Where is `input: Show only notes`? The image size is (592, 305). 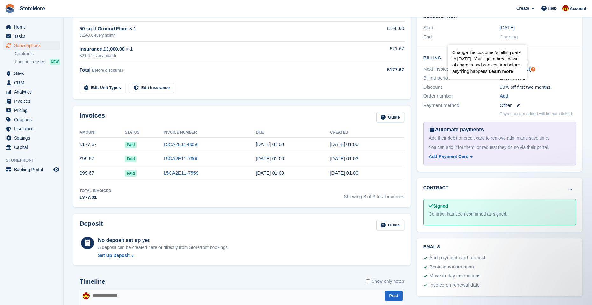 input: Show only notes is located at coordinates (368, 281).